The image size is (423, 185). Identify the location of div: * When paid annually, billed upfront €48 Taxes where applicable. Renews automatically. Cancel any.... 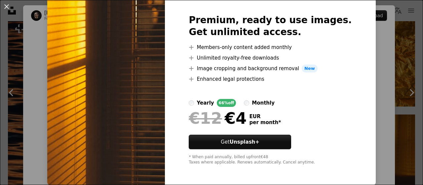
(270, 160).